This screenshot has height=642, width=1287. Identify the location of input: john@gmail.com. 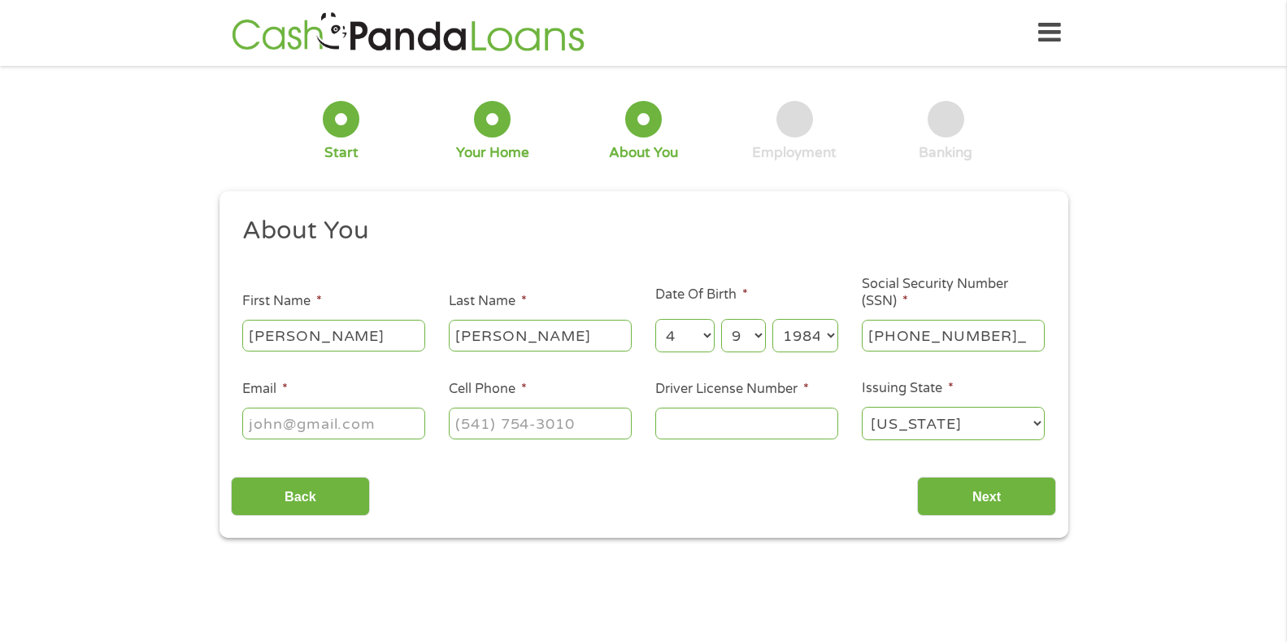
(333, 423).